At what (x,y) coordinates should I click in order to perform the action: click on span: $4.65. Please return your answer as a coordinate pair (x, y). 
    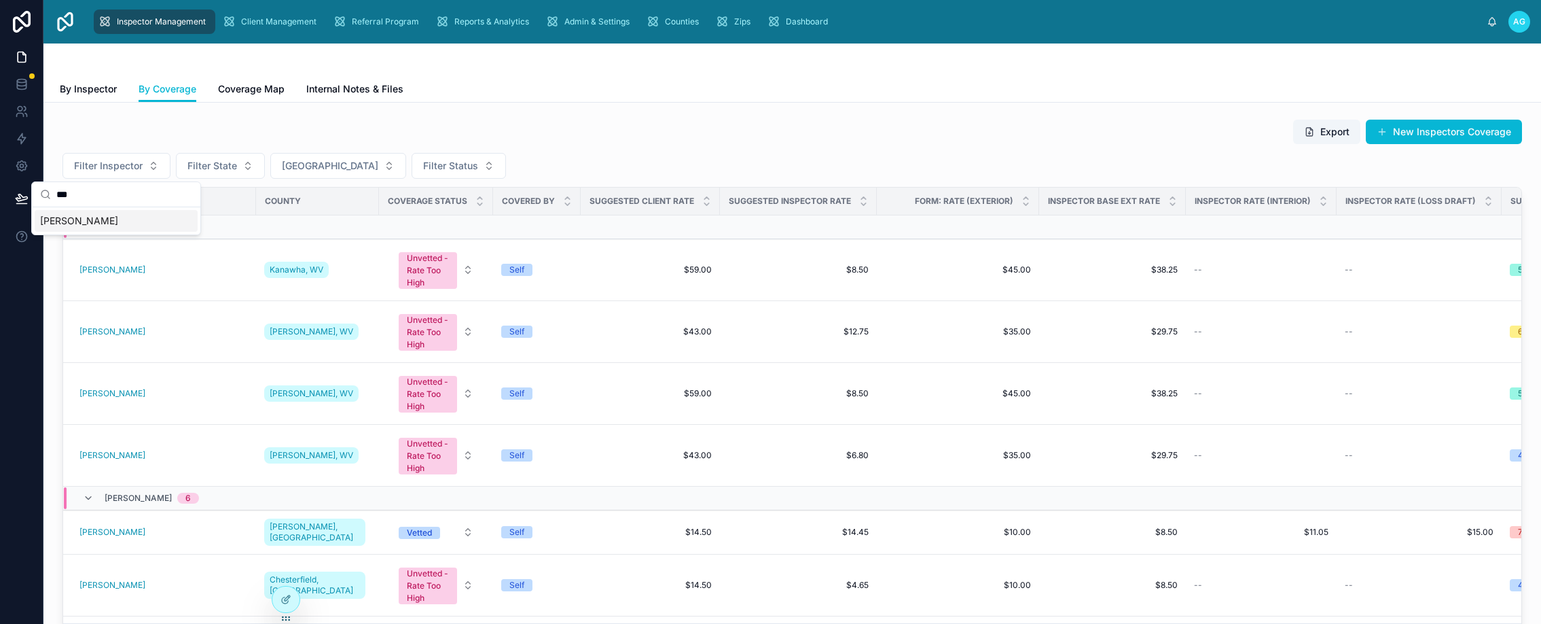
    Looking at the image, I should click on (798, 585).